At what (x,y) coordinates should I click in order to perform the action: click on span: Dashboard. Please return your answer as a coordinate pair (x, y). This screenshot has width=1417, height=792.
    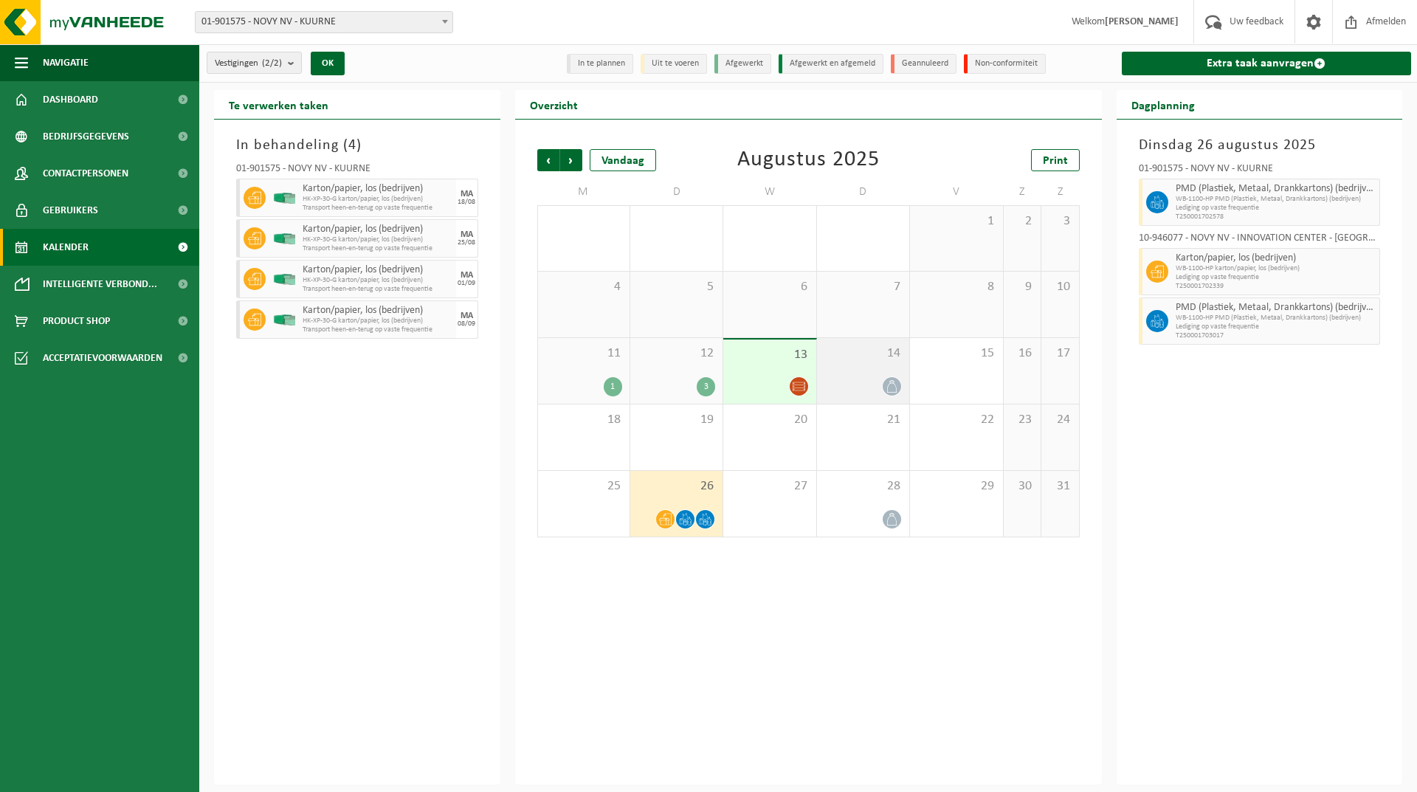
    Looking at the image, I should click on (70, 100).